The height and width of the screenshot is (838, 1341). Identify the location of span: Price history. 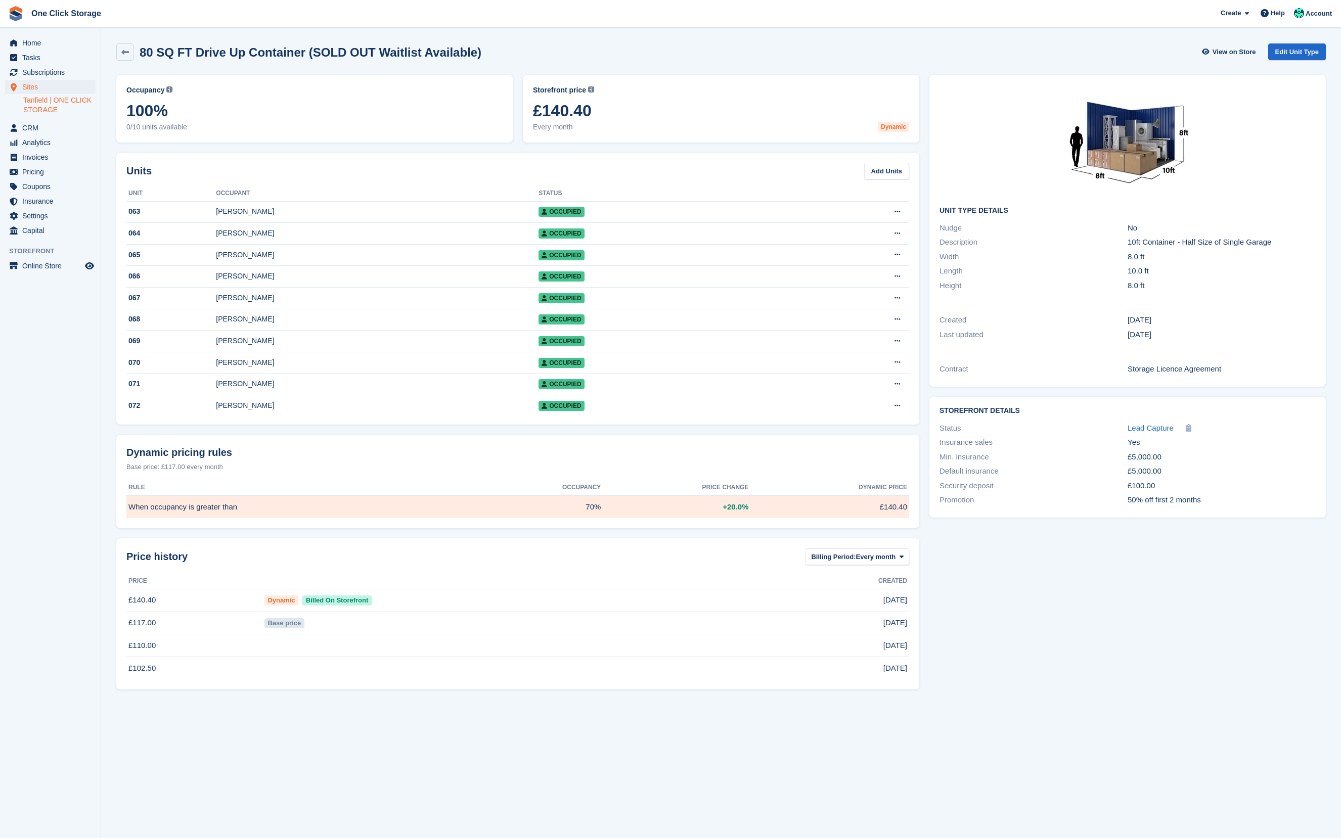
(157, 557).